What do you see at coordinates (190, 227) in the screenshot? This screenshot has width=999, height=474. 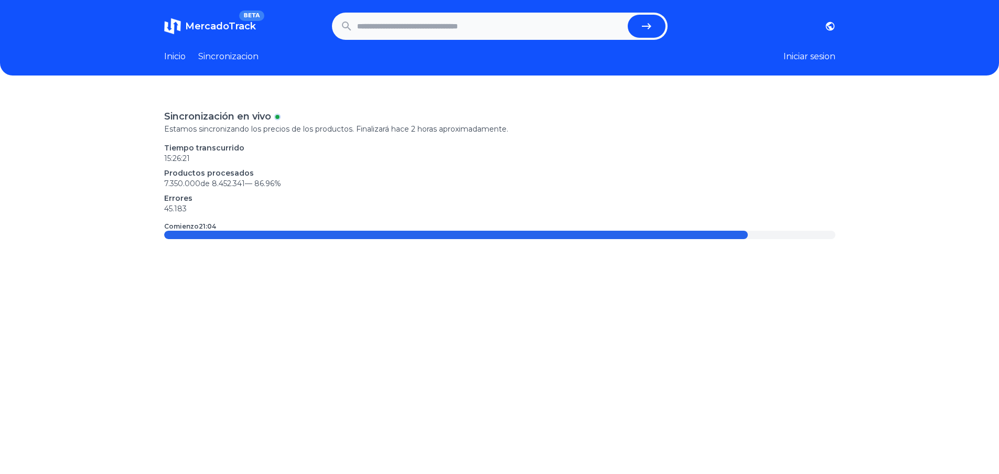 I see `p: Comienzo` at bounding box center [190, 227].